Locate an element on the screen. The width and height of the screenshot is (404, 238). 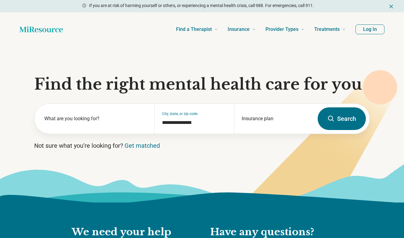
button: Log In is located at coordinates (370, 29).